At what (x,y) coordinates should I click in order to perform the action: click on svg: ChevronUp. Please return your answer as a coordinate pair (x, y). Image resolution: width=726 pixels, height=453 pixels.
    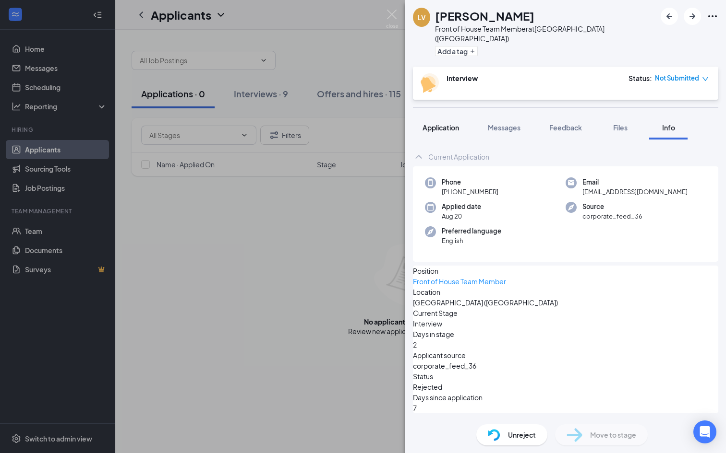
    Looking at the image, I should click on (418, 157).